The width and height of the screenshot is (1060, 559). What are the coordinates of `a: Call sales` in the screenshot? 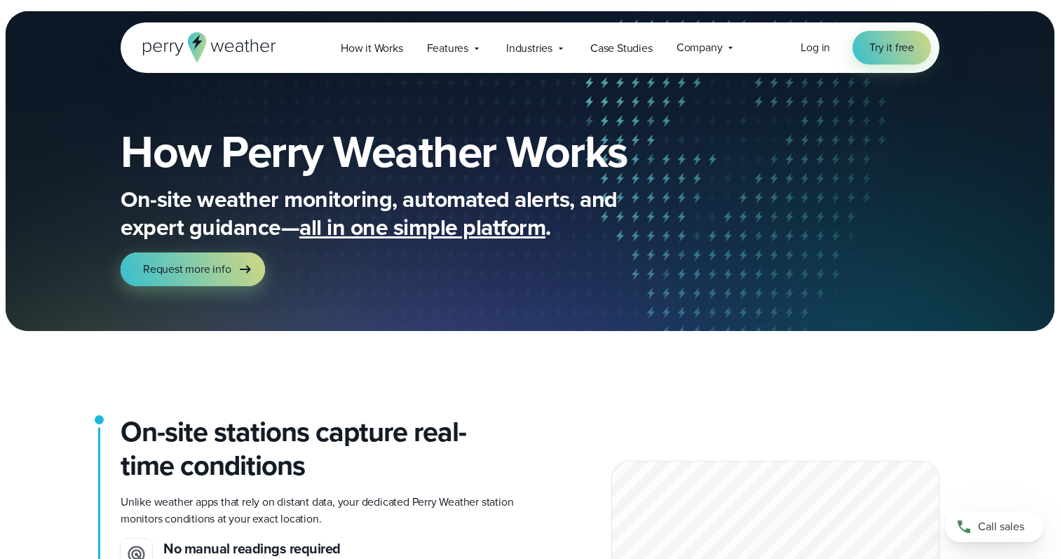 It's located at (994, 526).